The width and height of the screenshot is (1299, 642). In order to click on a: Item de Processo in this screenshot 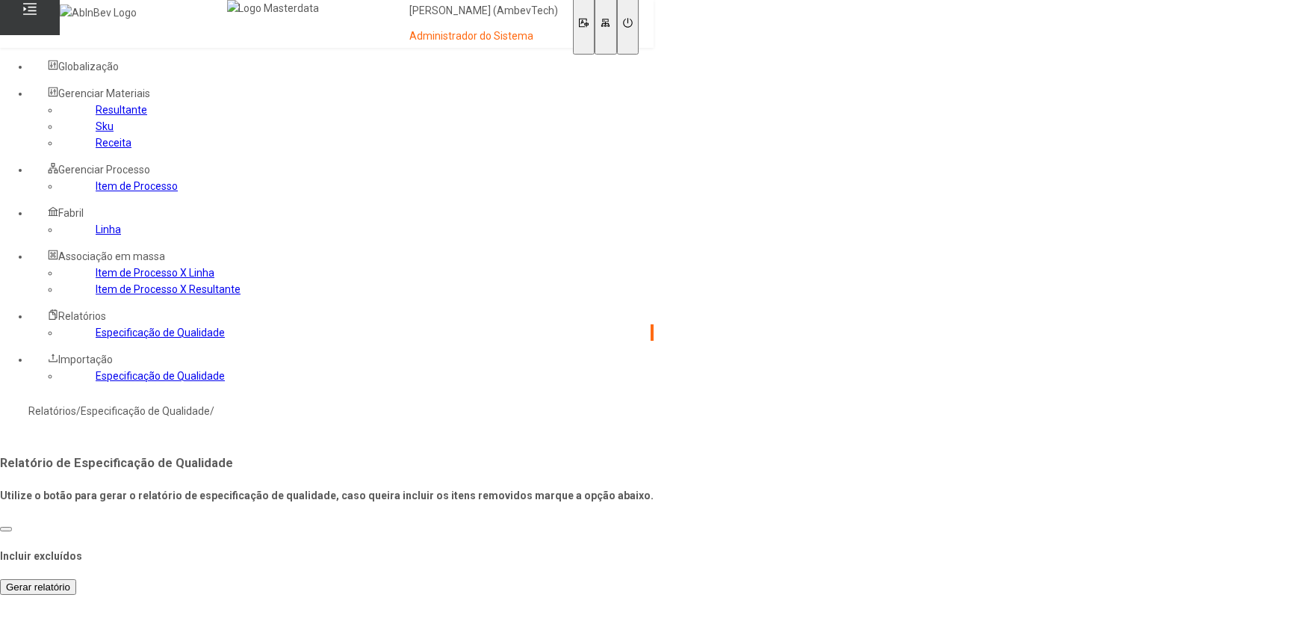, I will do `click(137, 186)`.